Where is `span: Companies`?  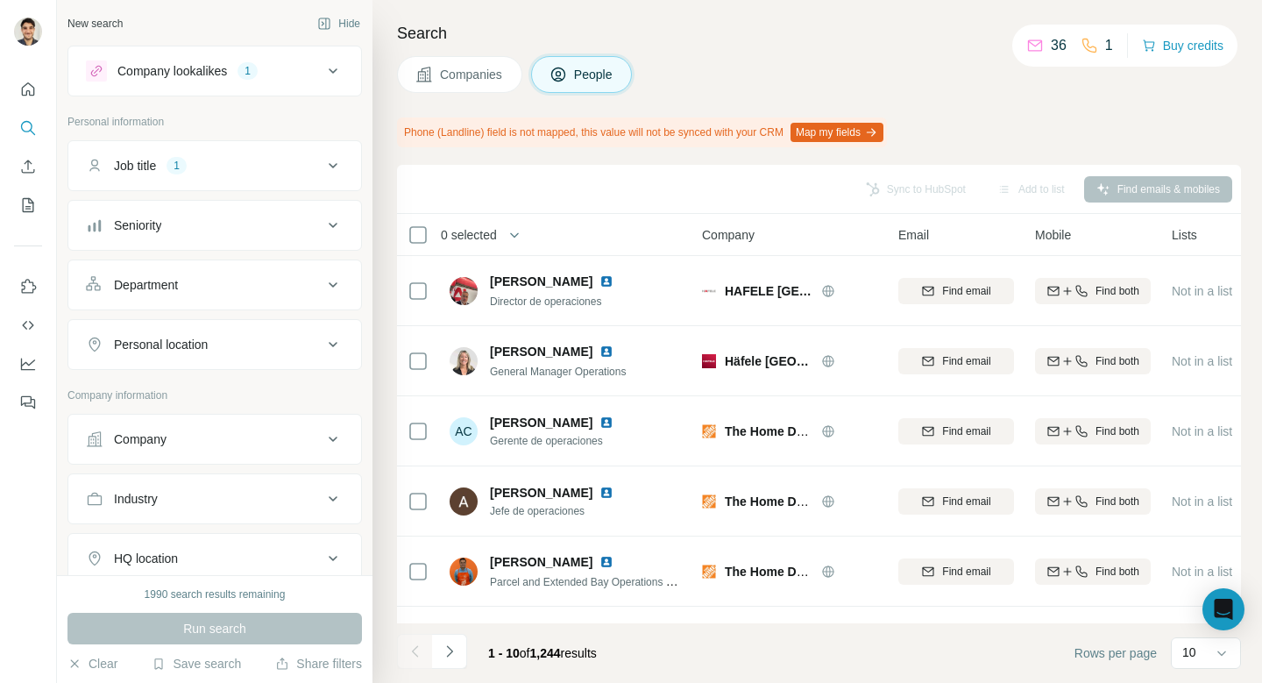 span: Companies is located at coordinates (471, 74).